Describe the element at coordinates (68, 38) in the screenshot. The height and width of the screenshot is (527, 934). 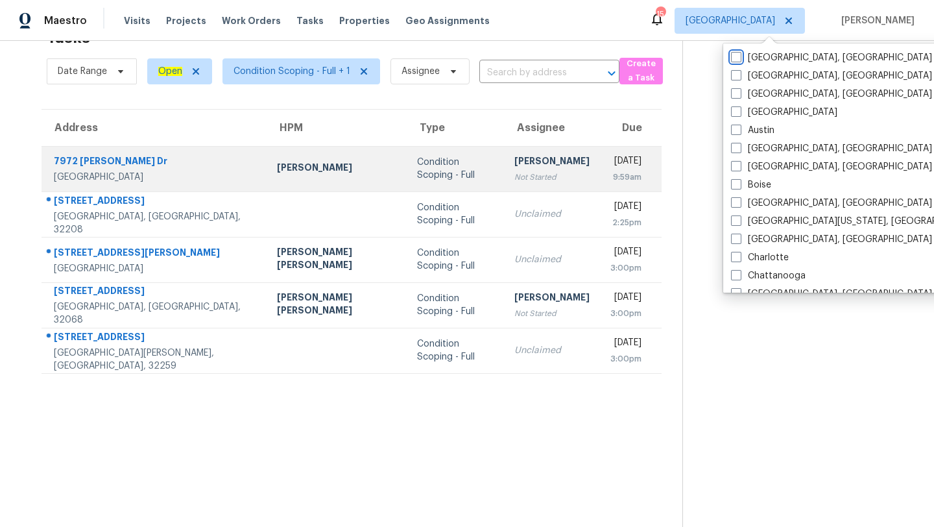
I see `h2: Tasks` at that location.